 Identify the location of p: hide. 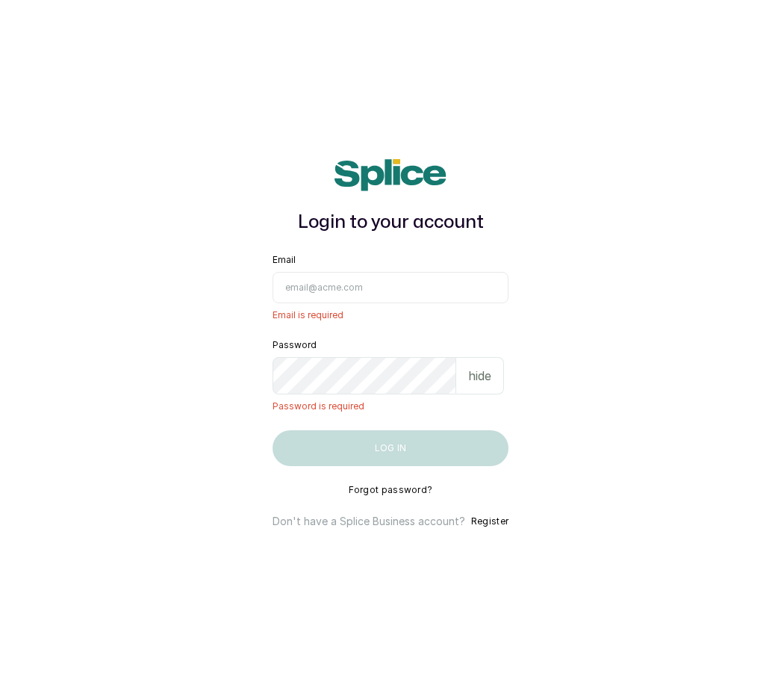
(479, 376).